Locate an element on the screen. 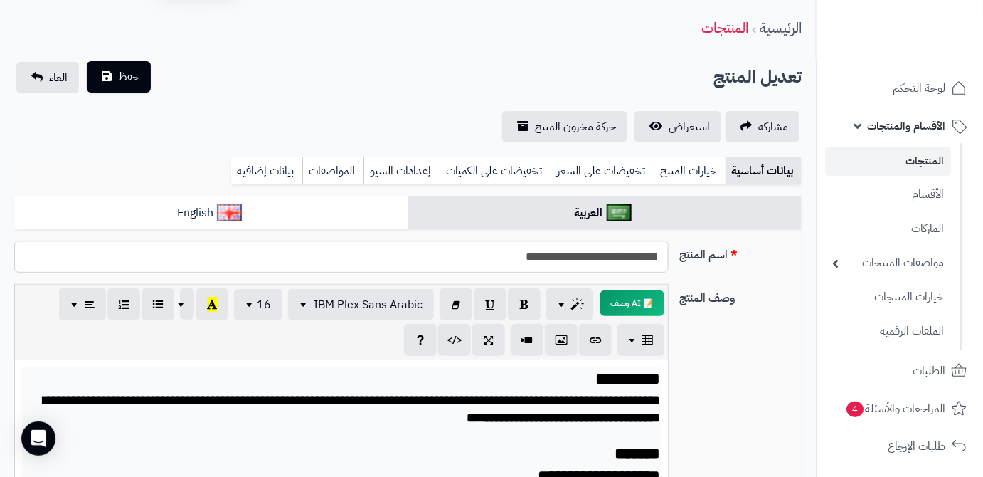 This screenshot has width=983, height=477. a: English is located at coordinates (211, 213).